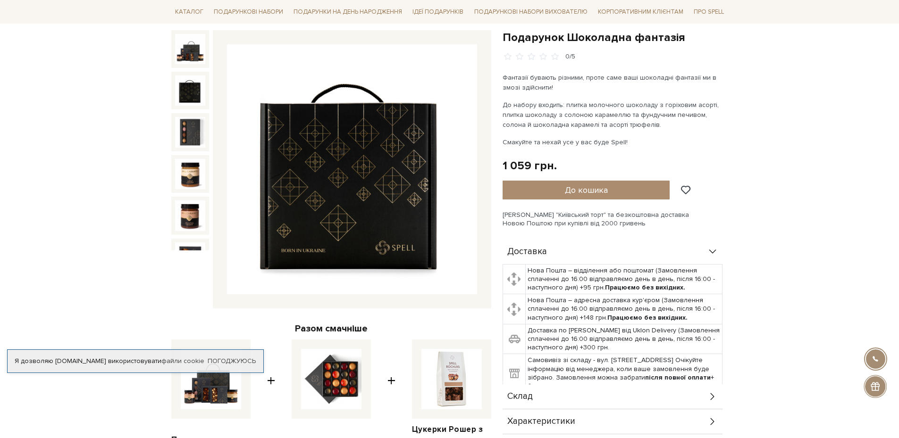 Image resolution: width=899 pixels, height=438 pixels. Describe the element at coordinates (586, 190) in the screenshot. I see `span: До кошика` at that location.